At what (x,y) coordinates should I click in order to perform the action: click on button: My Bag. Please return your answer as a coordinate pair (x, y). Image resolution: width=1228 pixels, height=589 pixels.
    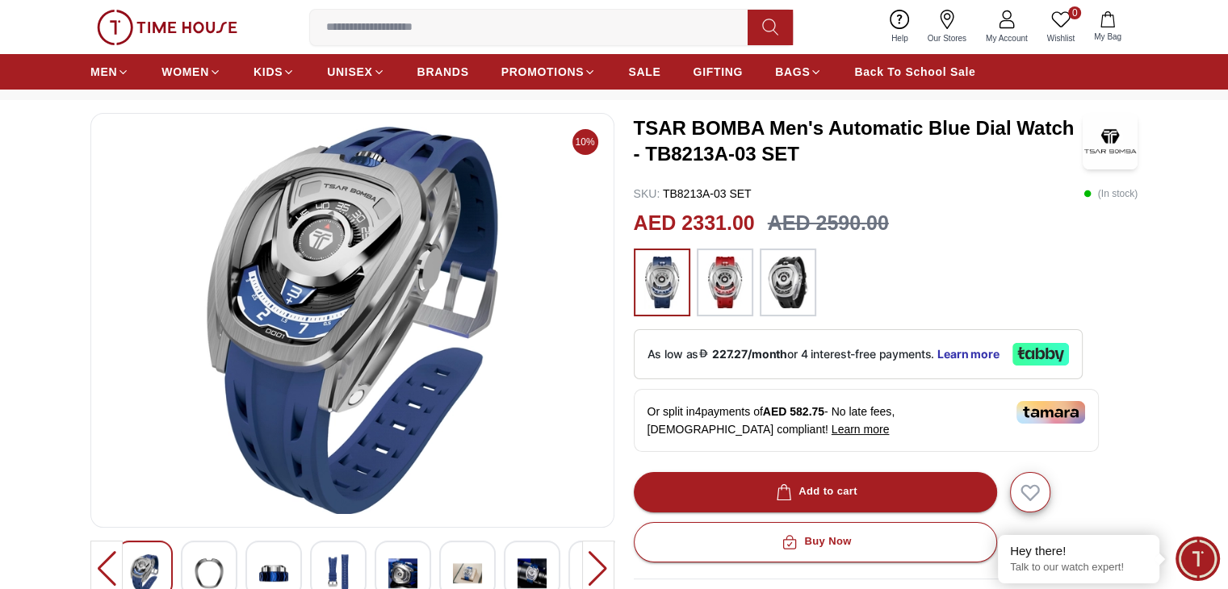
    Looking at the image, I should click on (1107, 27).